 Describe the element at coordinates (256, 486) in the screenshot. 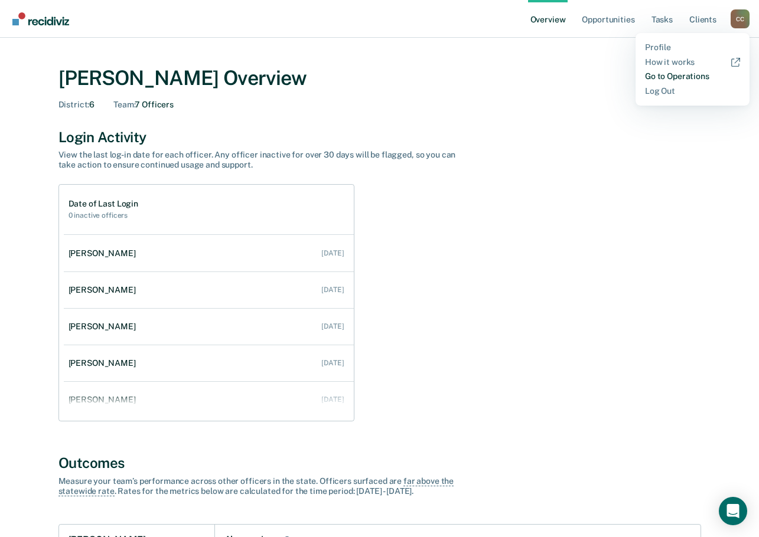

I see `span: far above the statewide rate` at that location.